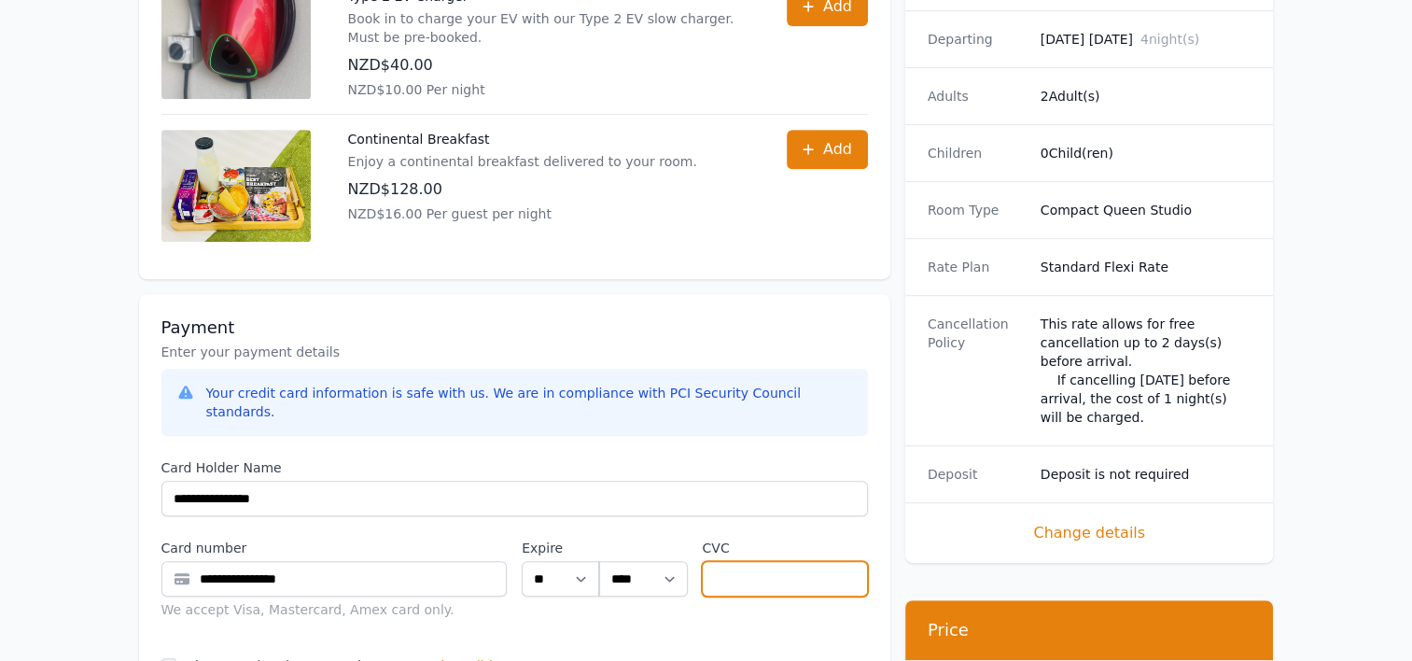 The image size is (1412, 661). Describe the element at coordinates (549, 65) in the screenshot. I see `p: NZD$40.00` at that location.